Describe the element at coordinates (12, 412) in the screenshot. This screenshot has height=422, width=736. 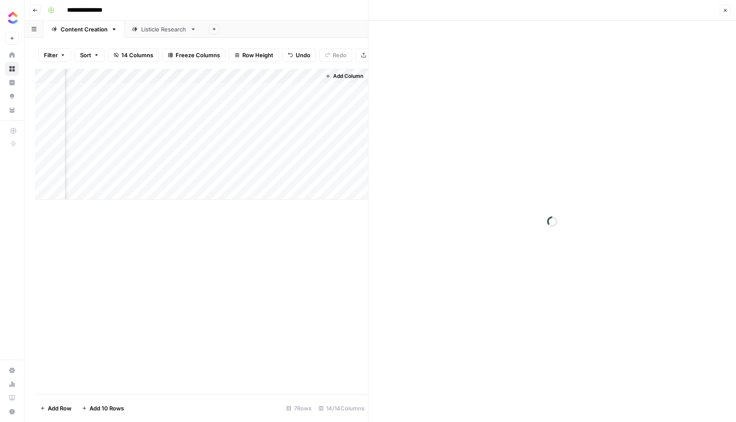
I see `button: Help + Support` at that location.